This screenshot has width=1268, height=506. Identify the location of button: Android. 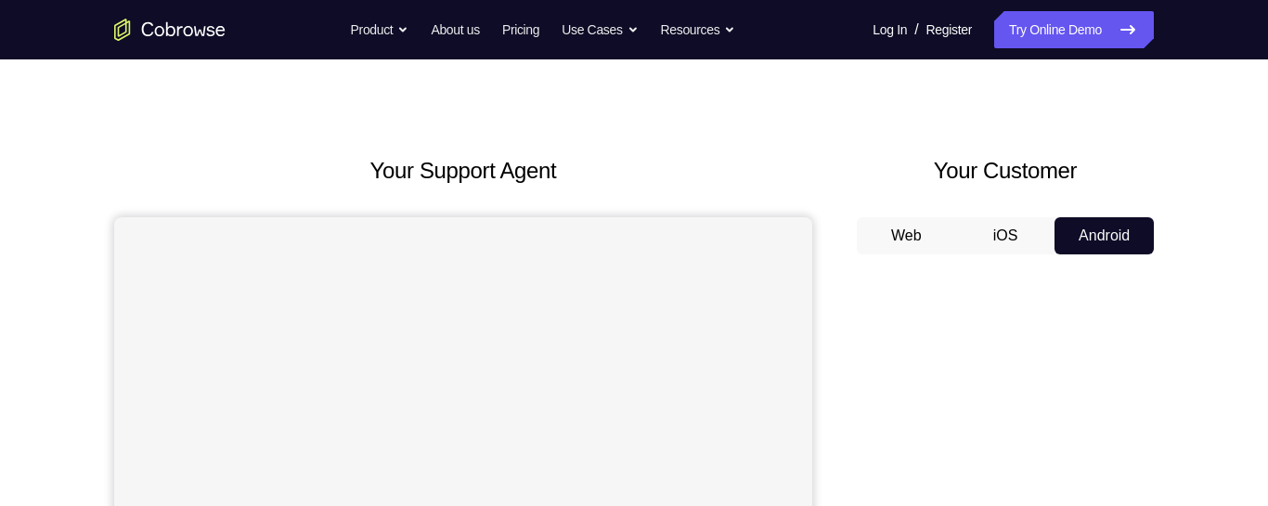
(1104, 236).